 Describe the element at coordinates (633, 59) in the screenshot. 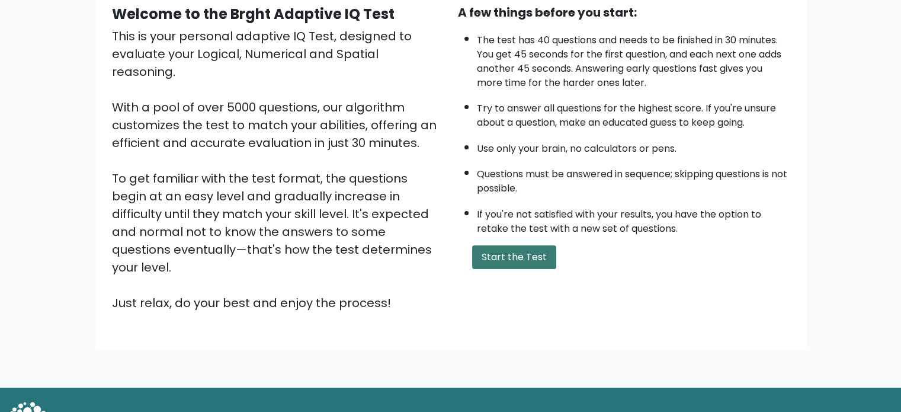

I see `li: The test has 40 questions and needs to be finished in 30 minutes. You get 45 seconds for the firs...` at that location.